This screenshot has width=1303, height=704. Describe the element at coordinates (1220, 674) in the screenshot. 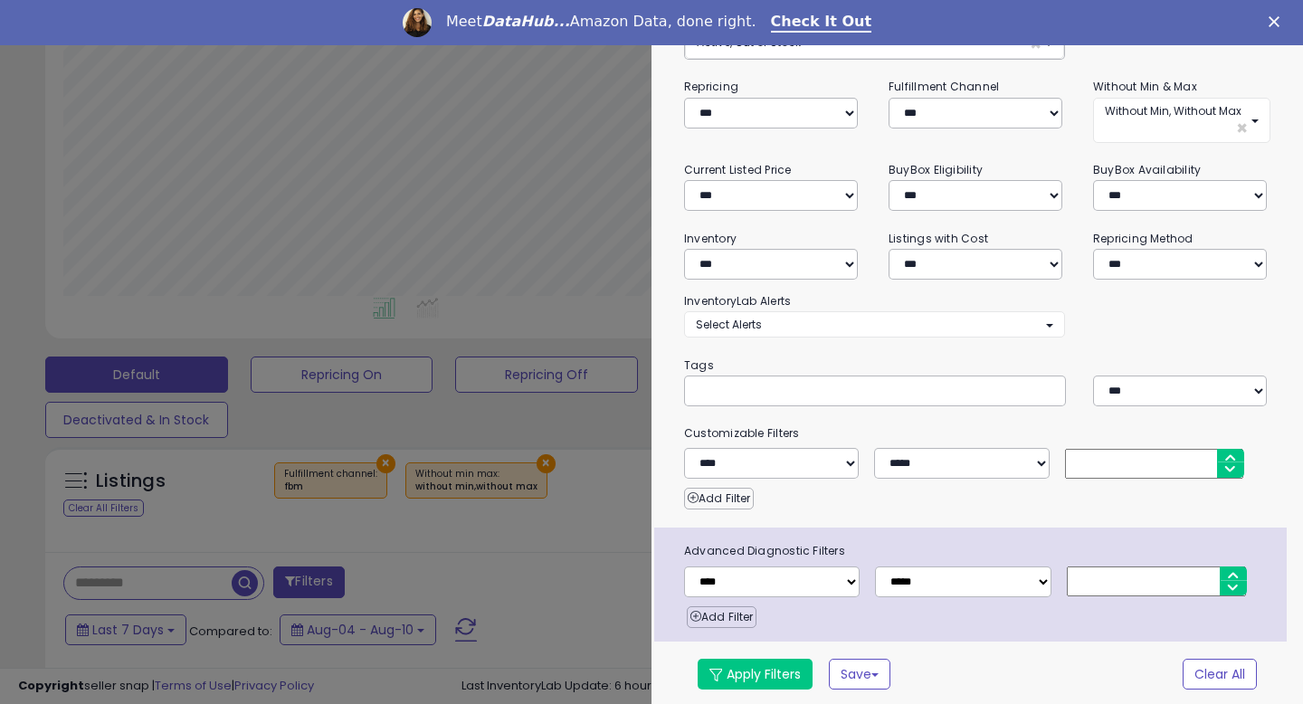

I see `button: Clear All` at that location.